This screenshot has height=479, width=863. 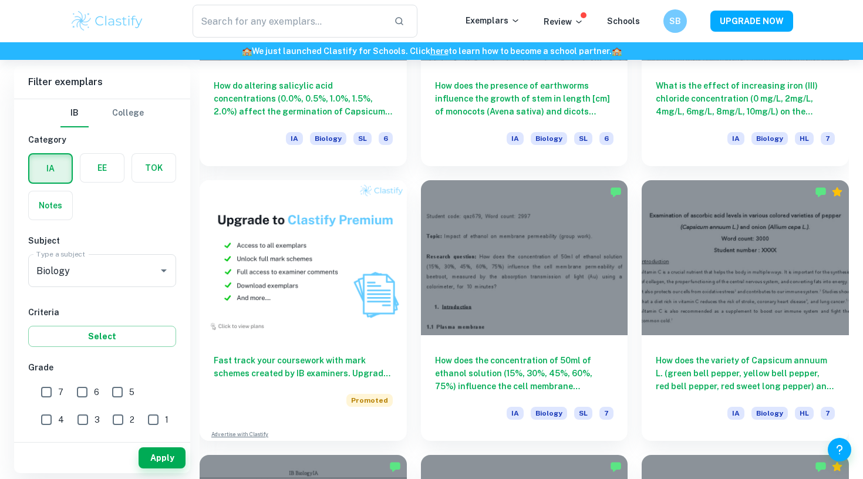 I want to click on button: Open, so click(x=164, y=271).